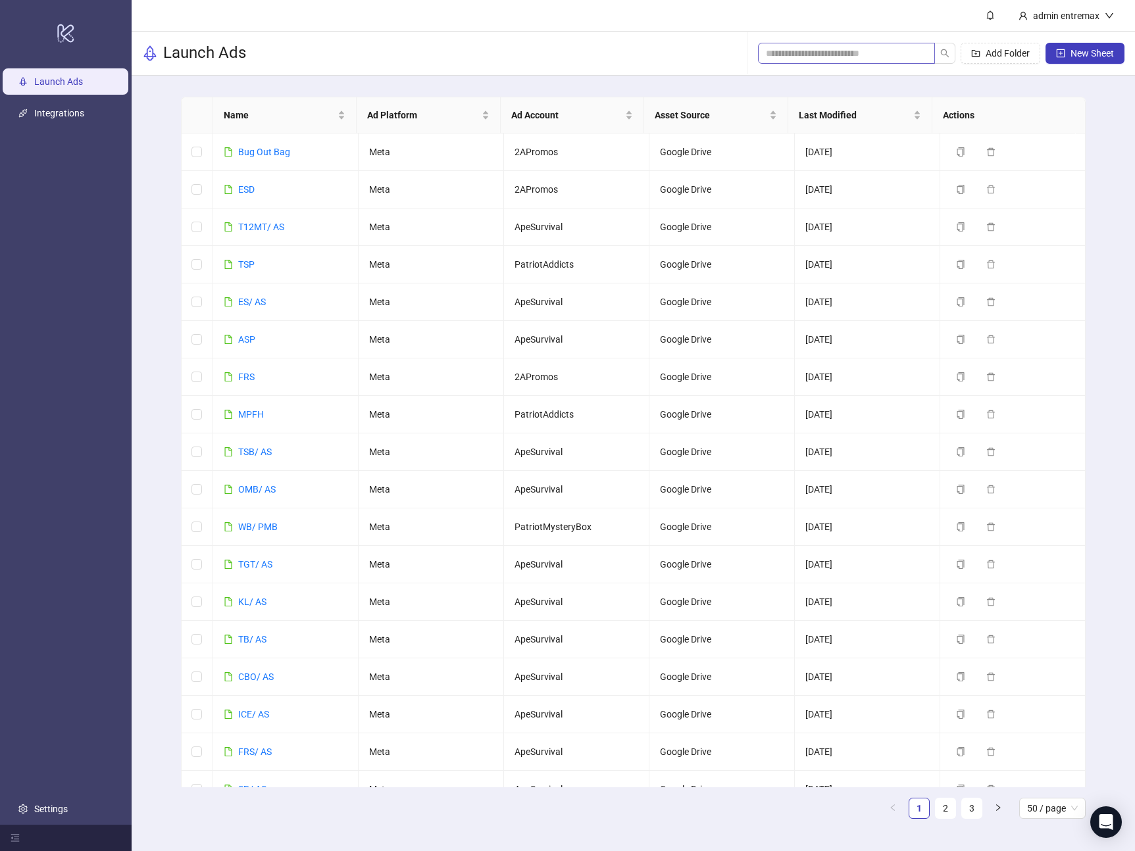  I want to click on a: FRS, so click(246, 377).